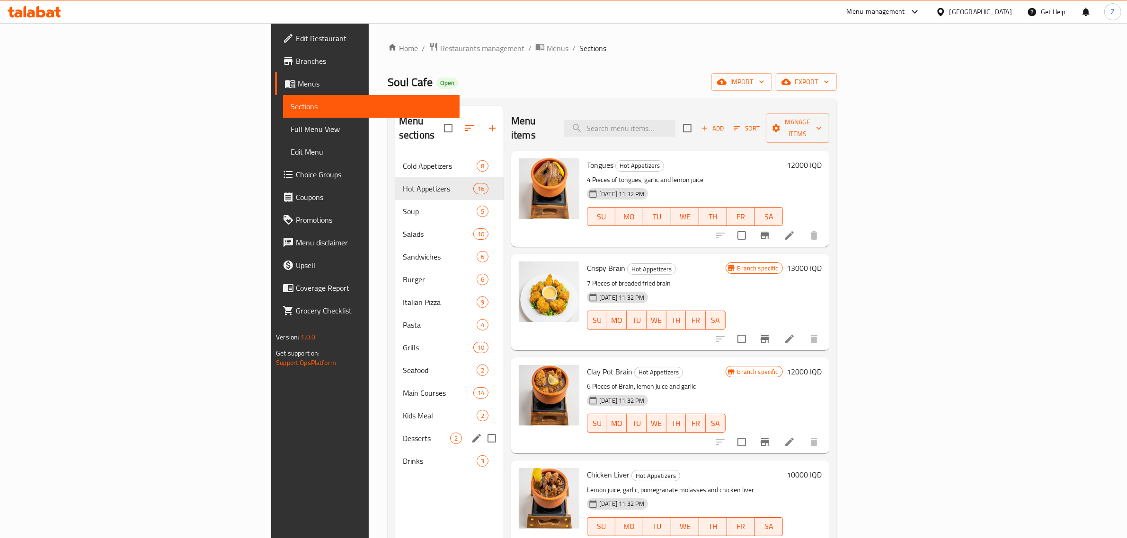 The height and width of the screenshot is (538, 1127). What do you see at coordinates (557, 48) in the screenshot?
I see `span: Menus` at bounding box center [557, 48].